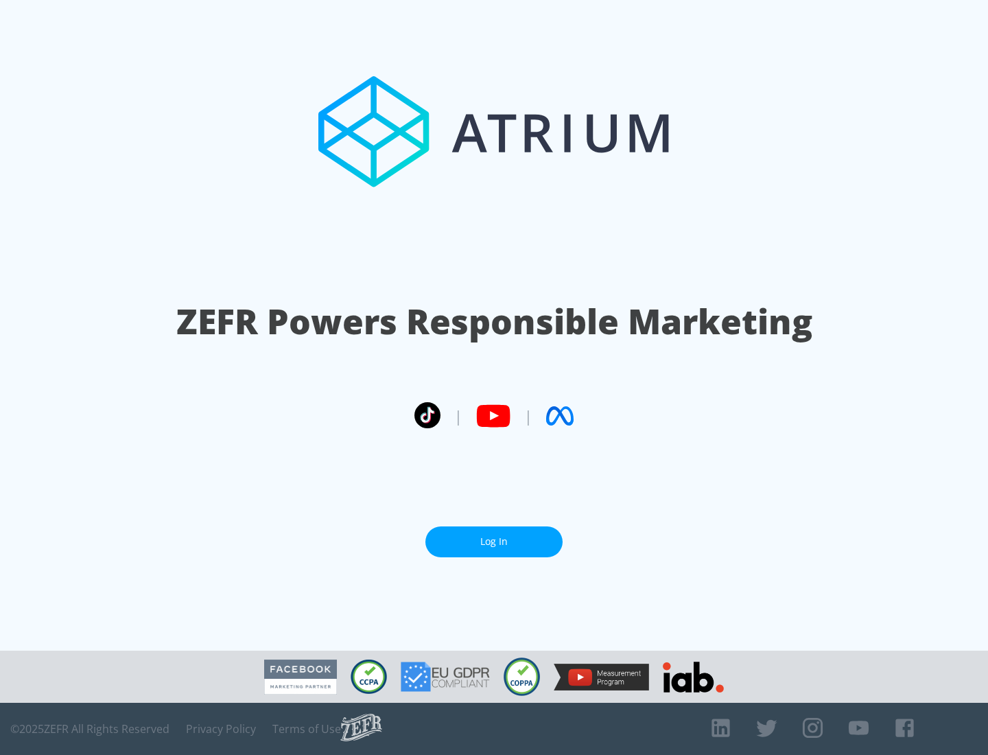 The width and height of the screenshot is (988, 755). Describe the element at coordinates (494, 321) in the screenshot. I see `h1: ZEFR Powers Responsible Marketing` at that location.